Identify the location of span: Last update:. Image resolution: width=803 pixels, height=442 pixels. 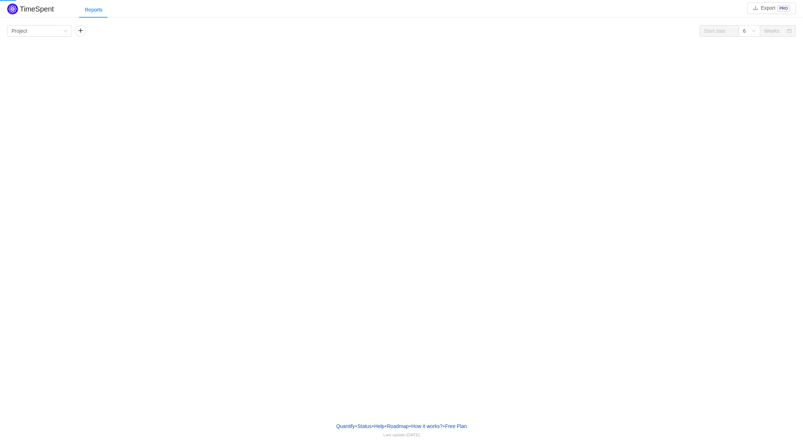
(402, 434).